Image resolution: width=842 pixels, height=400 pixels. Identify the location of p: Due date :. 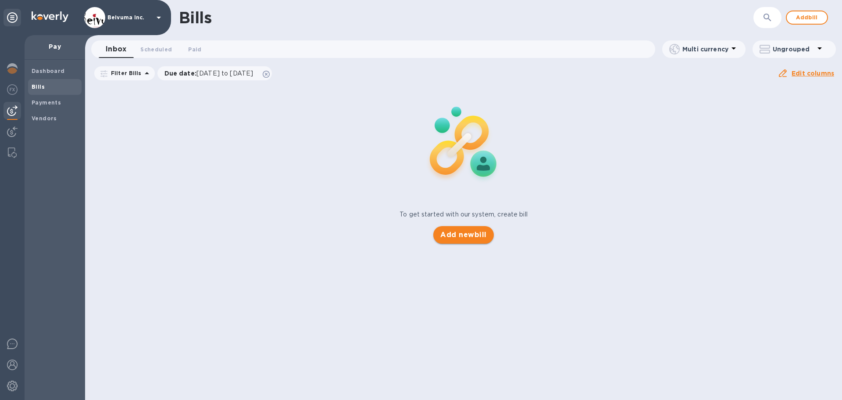
(211, 73).